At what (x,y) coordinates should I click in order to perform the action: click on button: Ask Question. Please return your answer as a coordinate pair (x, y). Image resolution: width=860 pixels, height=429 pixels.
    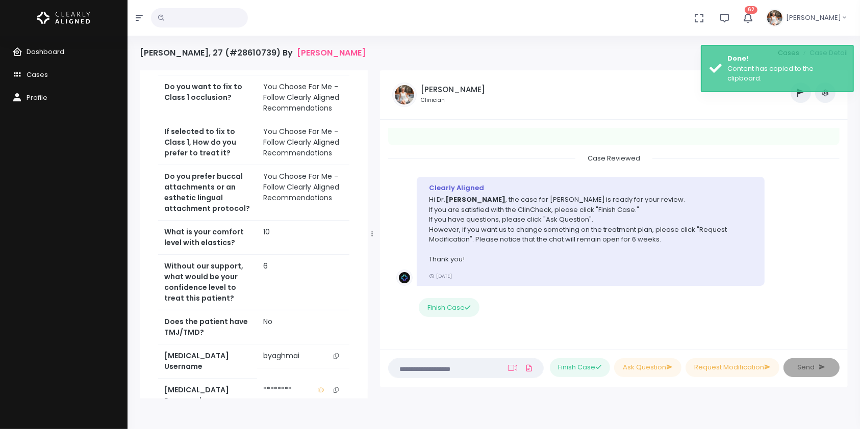
    Looking at the image, I should click on (648, 368).